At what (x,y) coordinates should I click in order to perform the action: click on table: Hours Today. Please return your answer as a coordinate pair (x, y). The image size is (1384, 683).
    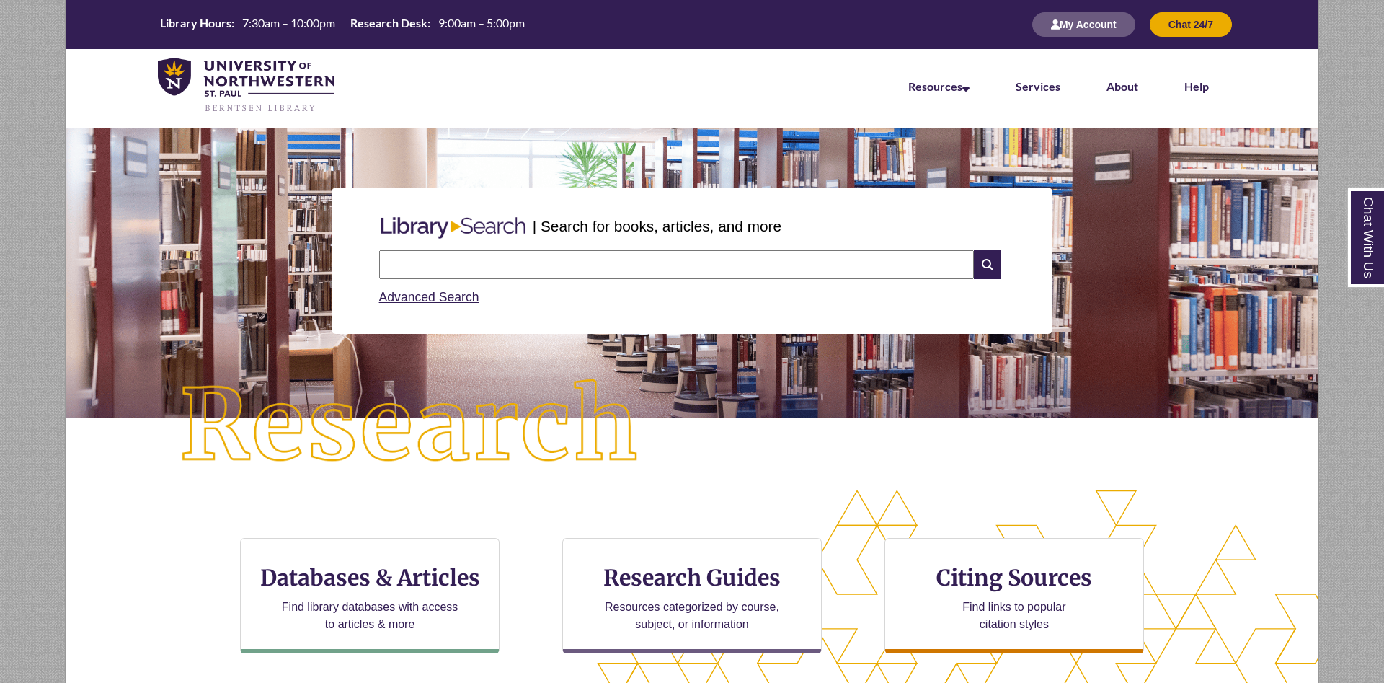
    Looking at the image, I should click on (342, 24).